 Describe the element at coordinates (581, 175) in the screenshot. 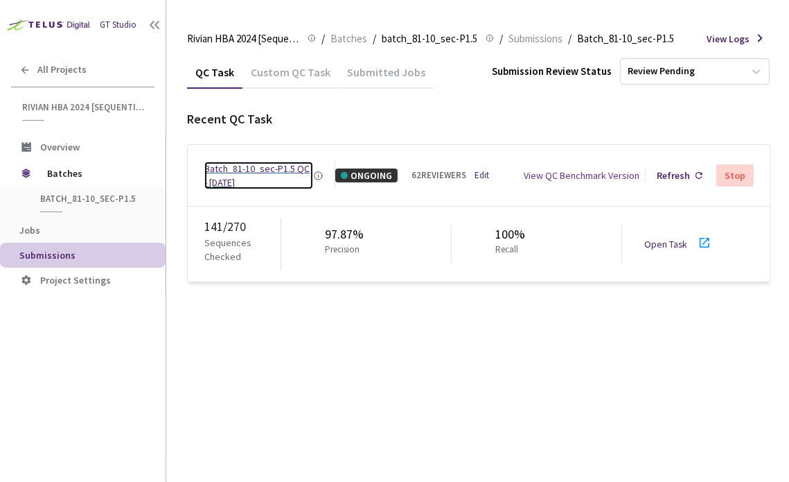

I see `div: View QC Benchmark Version` at that location.